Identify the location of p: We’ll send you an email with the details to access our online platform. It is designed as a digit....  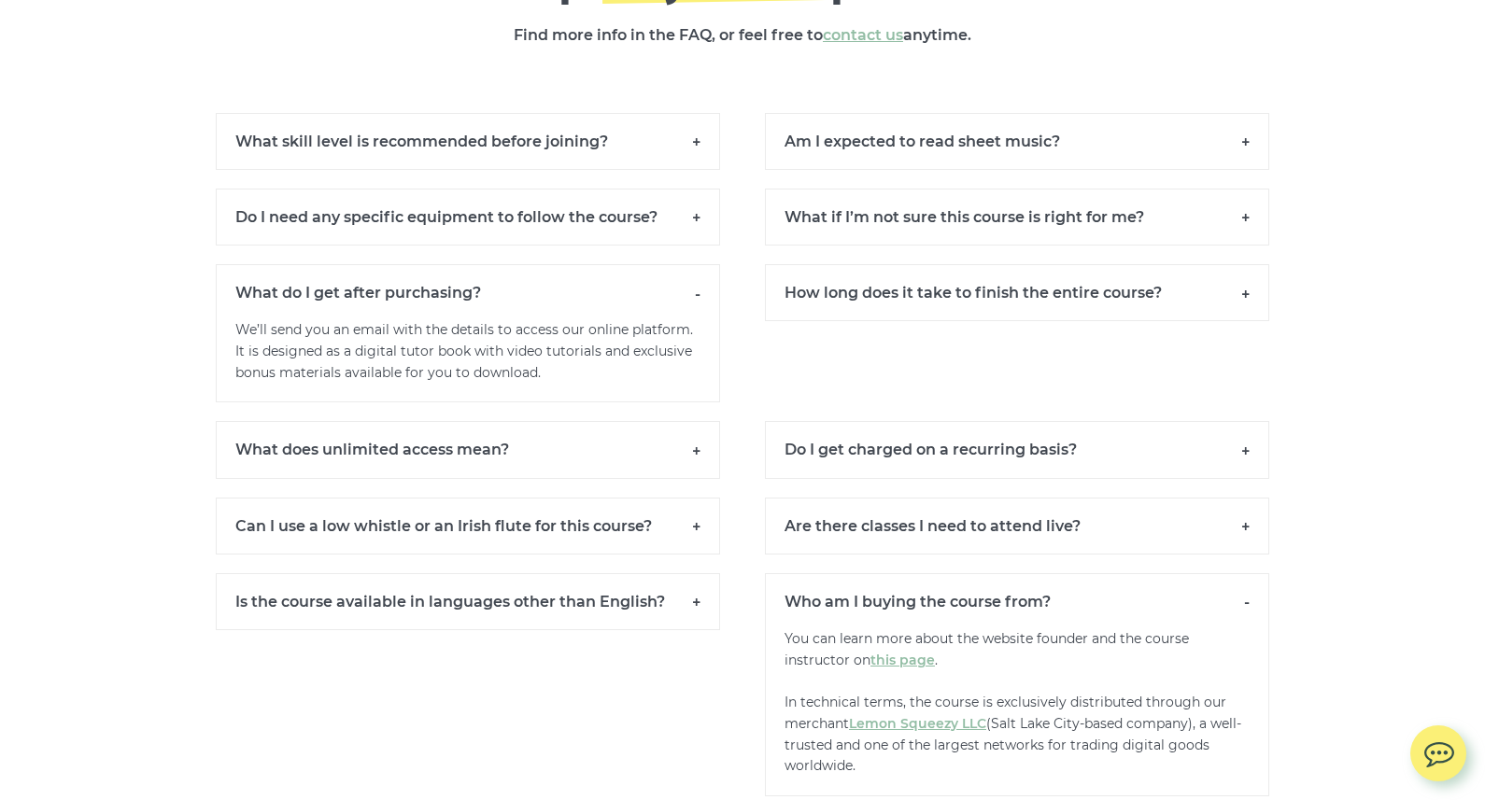
(468, 361).